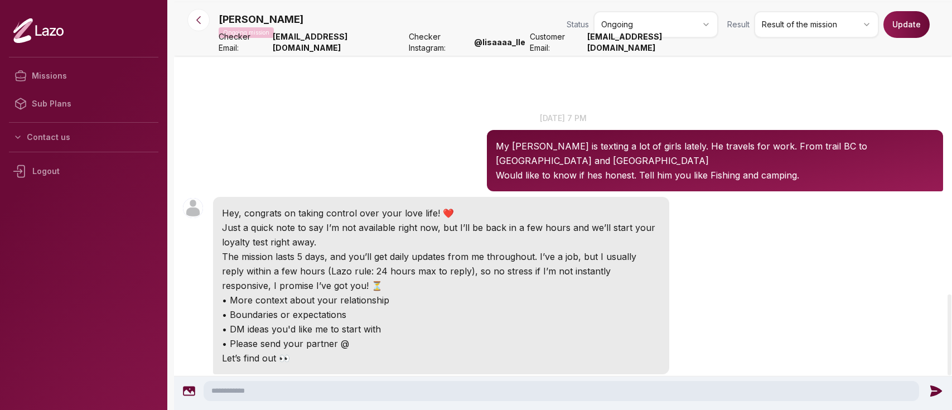 This screenshot has height=410, width=952. Describe the element at coordinates (441, 329) in the screenshot. I see `p: • DM ideas you'd like me to start with` at that location.